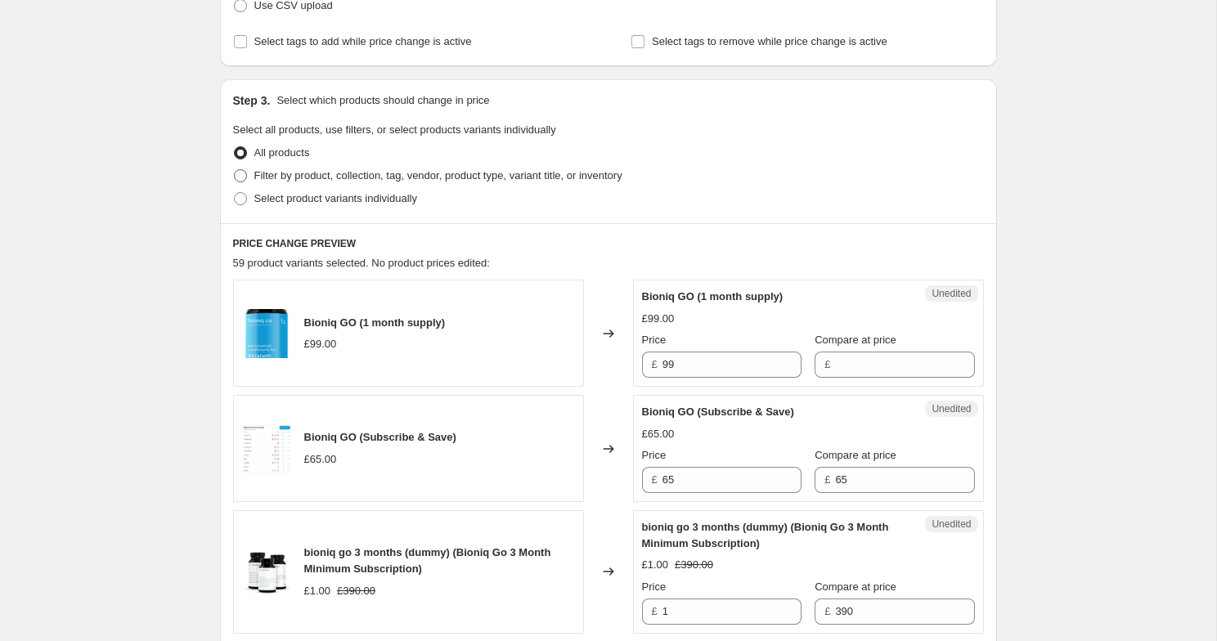 Image resolution: width=1217 pixels, height=641 pixels. Describe the element at coordinates (363, 41) in the screenshot. I see `span: Select tags to add while price change is active` at that location.